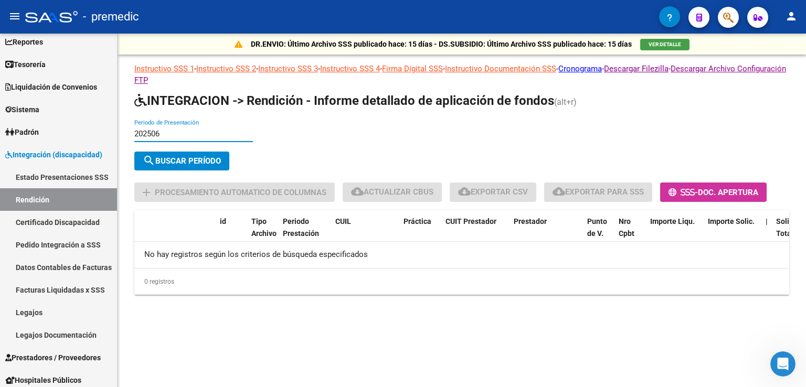 The width and height of the screenshot is (806, 387). What do you see at coordinates (164, 69) in the screenshot?
I see `a: Instructivo SSS 1` at bounding box center [164, 69].